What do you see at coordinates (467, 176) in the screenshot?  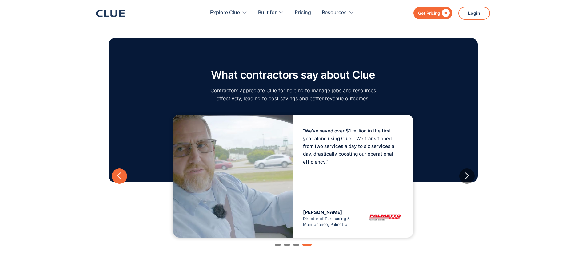 I see `div: next slide` at bounding box center [467, 176].